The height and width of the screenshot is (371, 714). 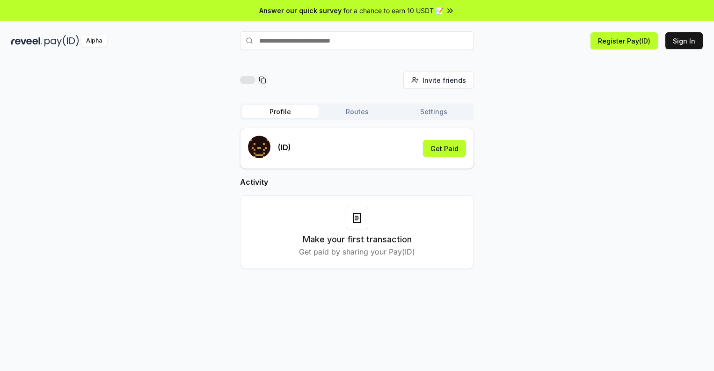 What do you see at coordinates (357, 240) in the screenshot?
I see `h3: Make your first transaction` at bounding box center [357, 240].